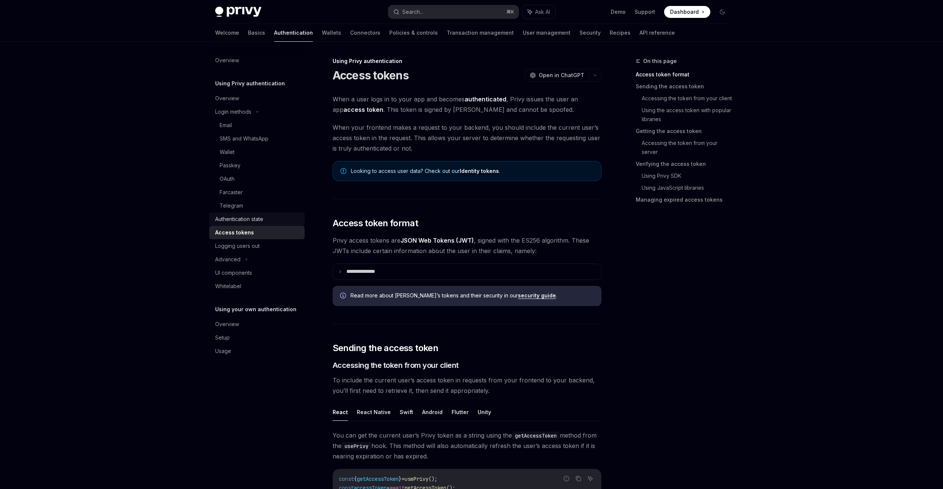 This screenshot has height=489, width=943. I want to click on a: Sending the access token, so click(685, 86).